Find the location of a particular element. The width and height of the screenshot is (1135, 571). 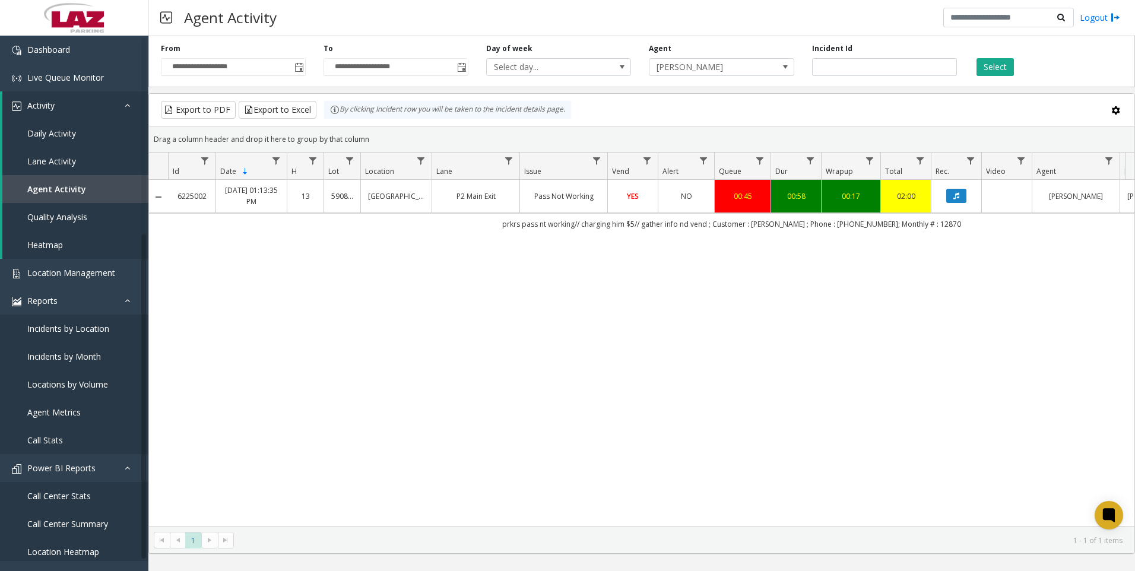

span: Incidents by Location is located at coordinates (68, 328).